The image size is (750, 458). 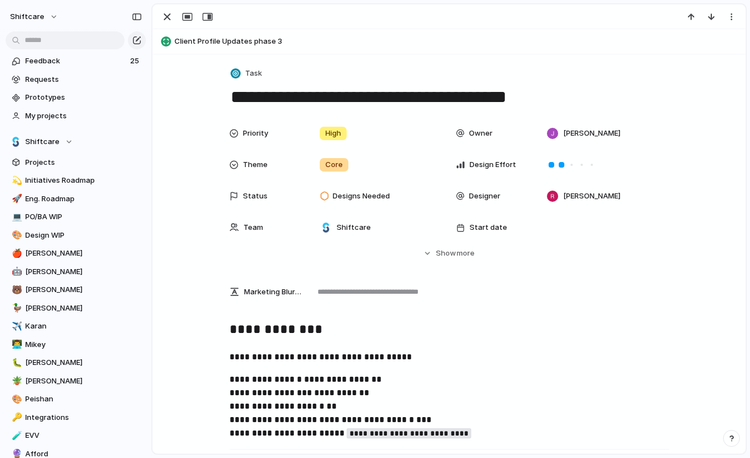 What do you see at coordinates (255, 196) in the screenshot?
I see `span: Status` at bounding box center [255, 196].